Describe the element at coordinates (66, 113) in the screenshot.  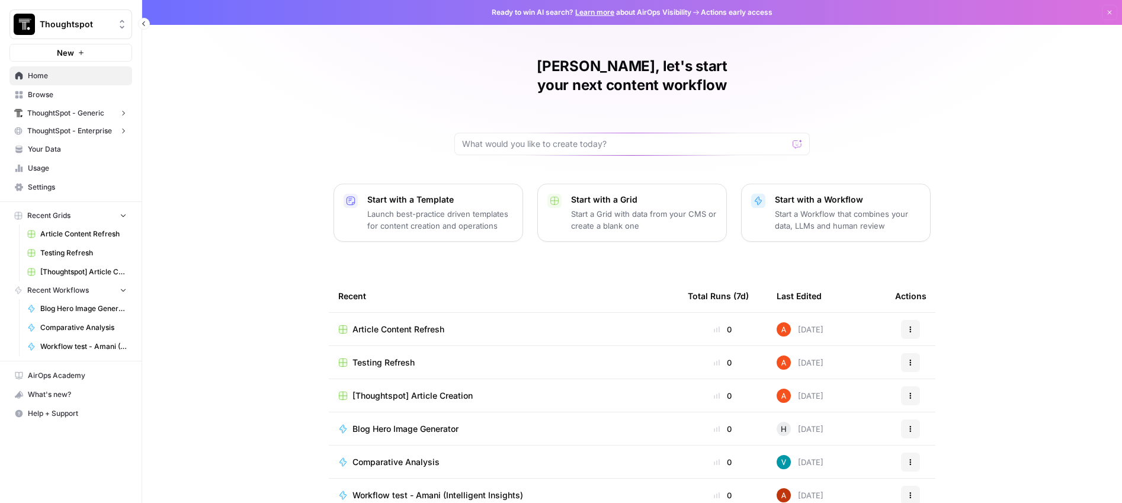
I see `span: ThoughtSpot - Generic` at that location.